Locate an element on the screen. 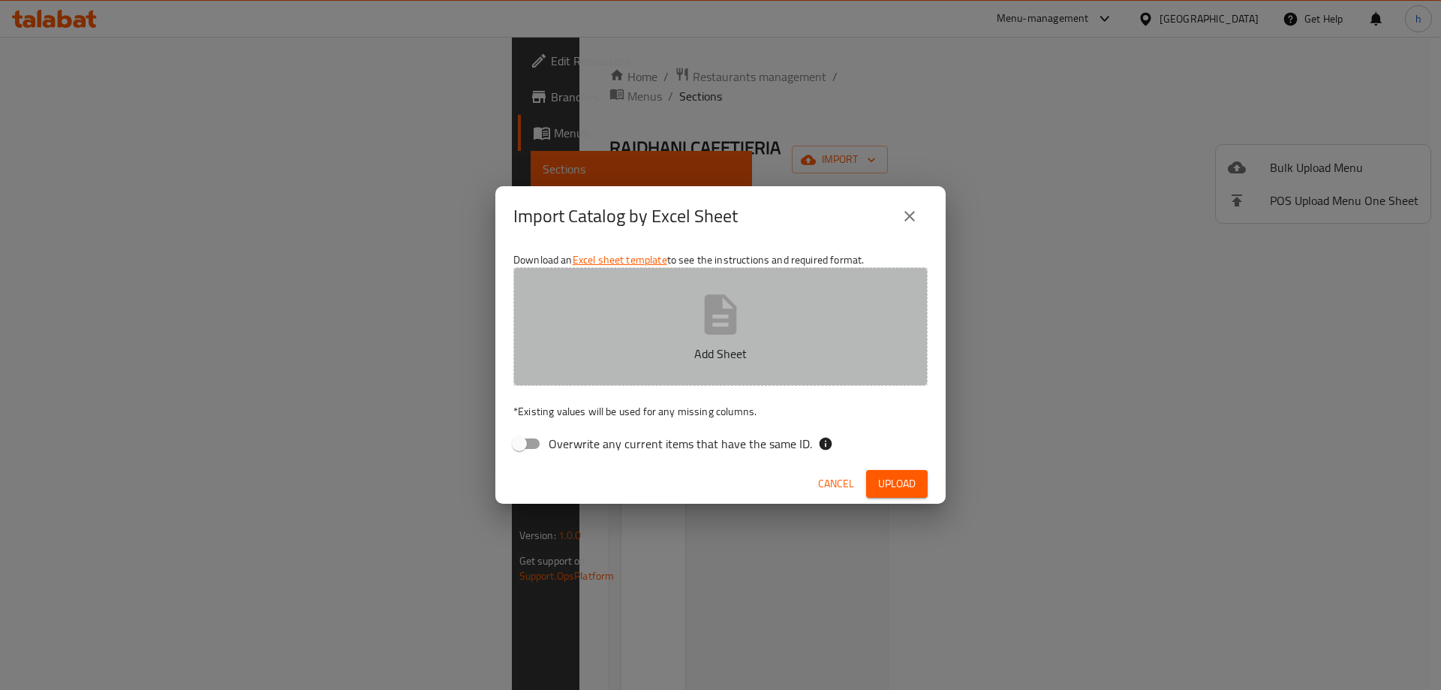  button: close is located at coordinates (910, 216).